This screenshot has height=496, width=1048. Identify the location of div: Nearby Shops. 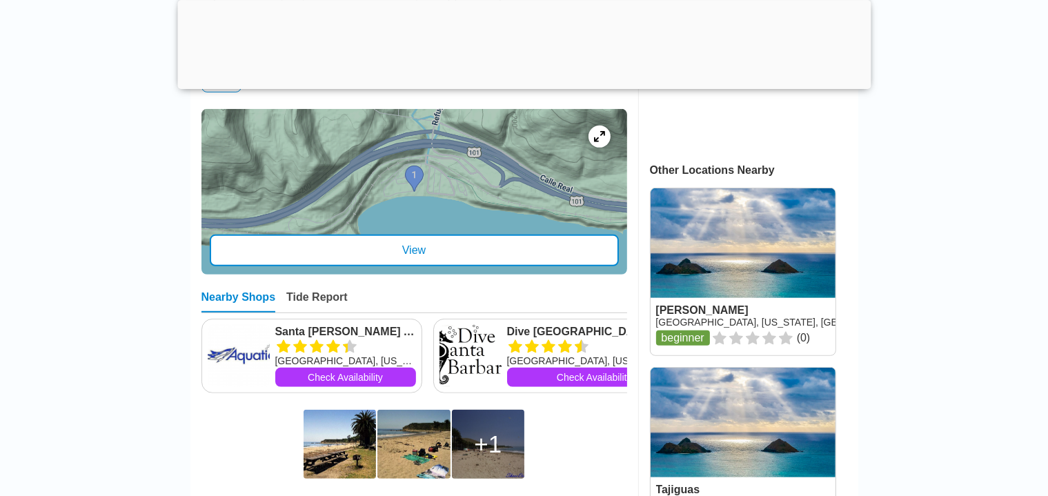
(239, 302).